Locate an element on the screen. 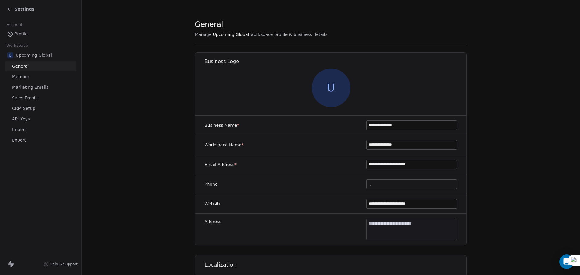  span: Member is located at coordinates (21, 77).